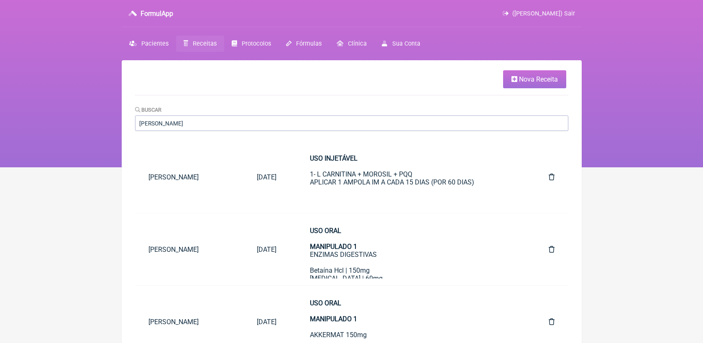 This screenshot has height=343, width=703. Describe the element at coordinates (256, 44) in the screenshot. I see `span: Protocolos` at that location.